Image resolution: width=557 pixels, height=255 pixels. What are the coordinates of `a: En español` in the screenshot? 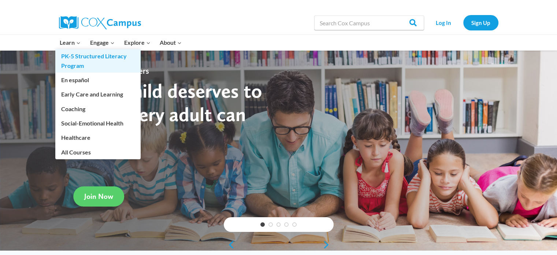 It's located at (98, 80).